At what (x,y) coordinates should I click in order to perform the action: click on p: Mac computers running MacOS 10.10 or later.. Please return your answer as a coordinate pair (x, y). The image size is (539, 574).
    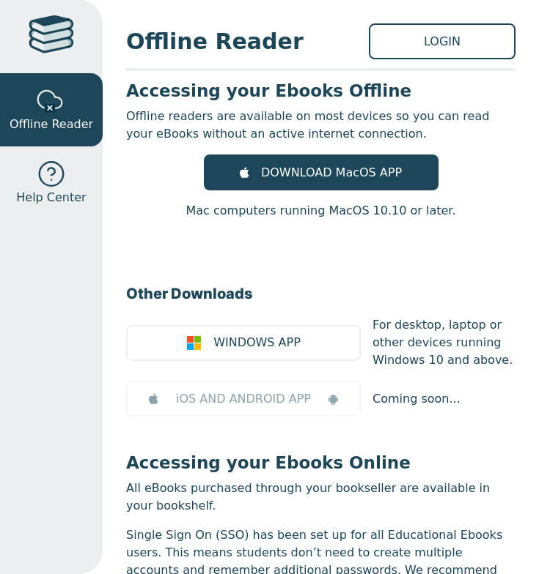
    Looking at the image, I should click on (320, 211).